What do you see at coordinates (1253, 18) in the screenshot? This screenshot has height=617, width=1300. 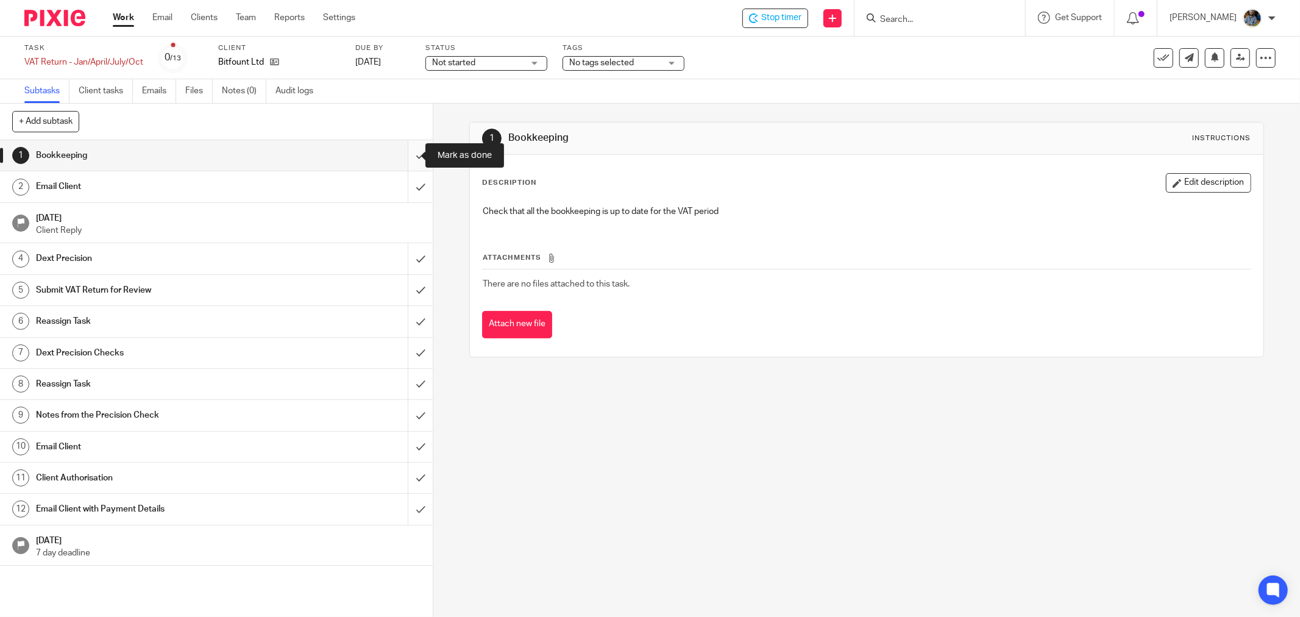 I see `img: Jaskaran%20Singh.jpeg` at bounding box center [1253, 18].